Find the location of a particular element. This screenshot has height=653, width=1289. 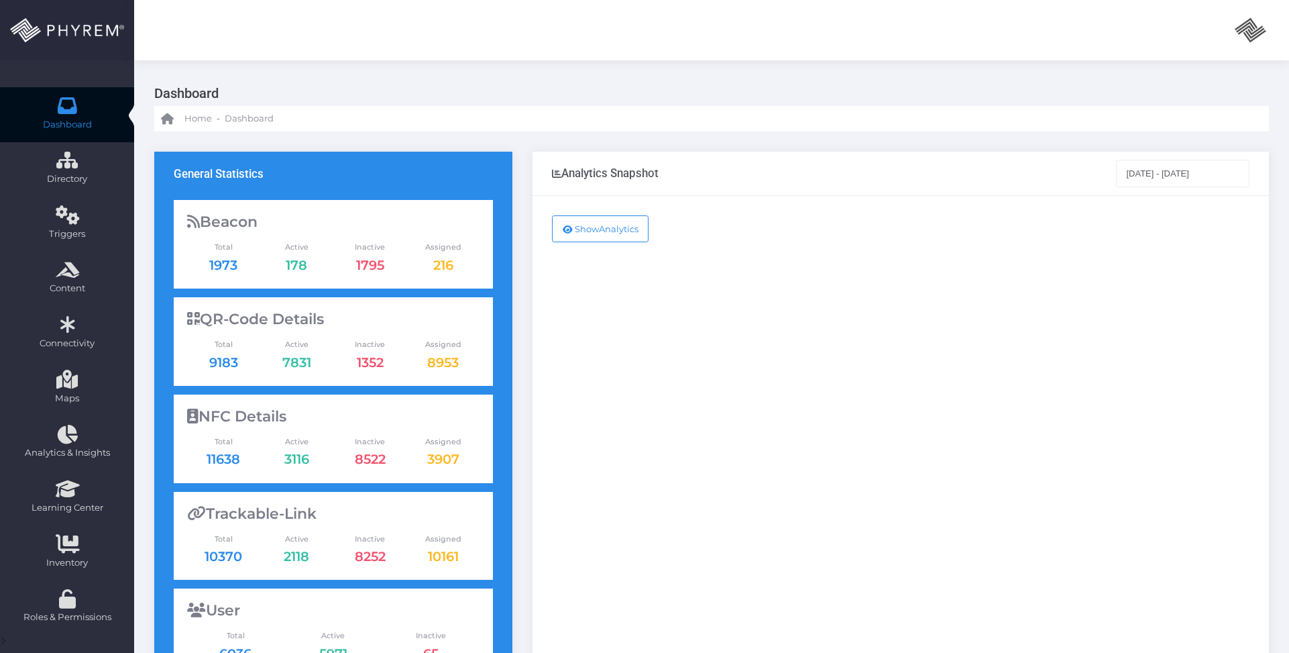

a: 10161 is located at coordinates (443, 556).